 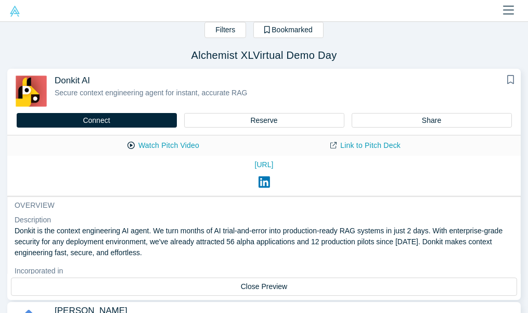 I want to click on span: Donkit AI, so click(x=72, y=80).